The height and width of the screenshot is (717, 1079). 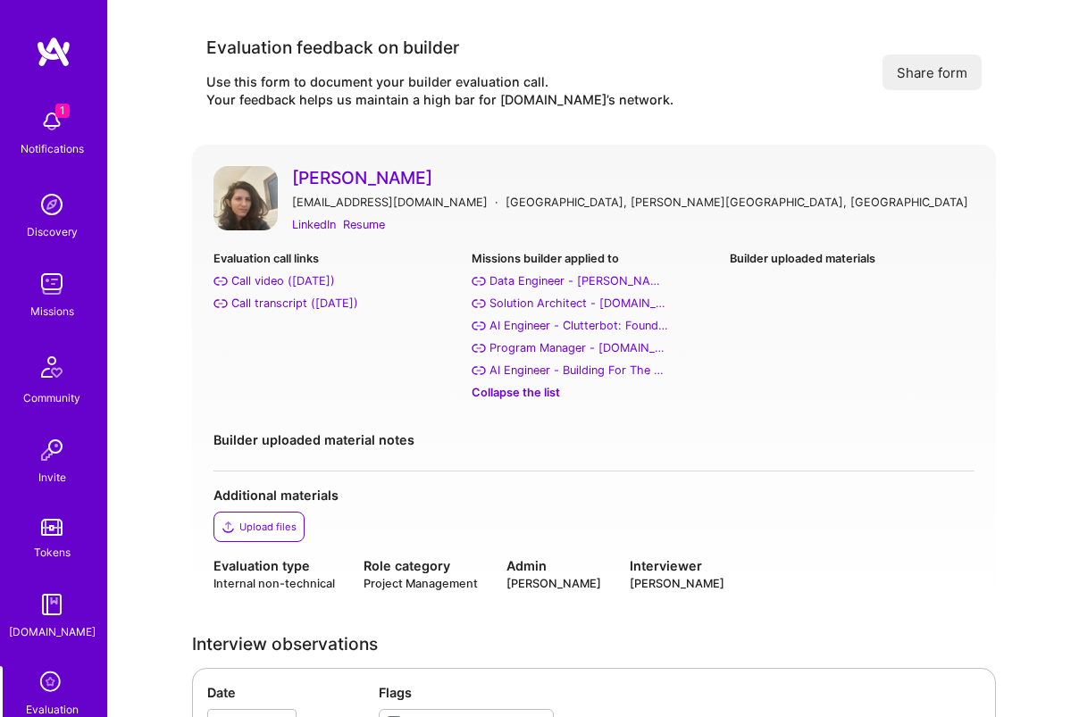 What do you see at coordinates (479, 348) in the screenshot?
I see `i: Program Manager - A.Team: AI solutions program manager` at bounding box center [479, 348].